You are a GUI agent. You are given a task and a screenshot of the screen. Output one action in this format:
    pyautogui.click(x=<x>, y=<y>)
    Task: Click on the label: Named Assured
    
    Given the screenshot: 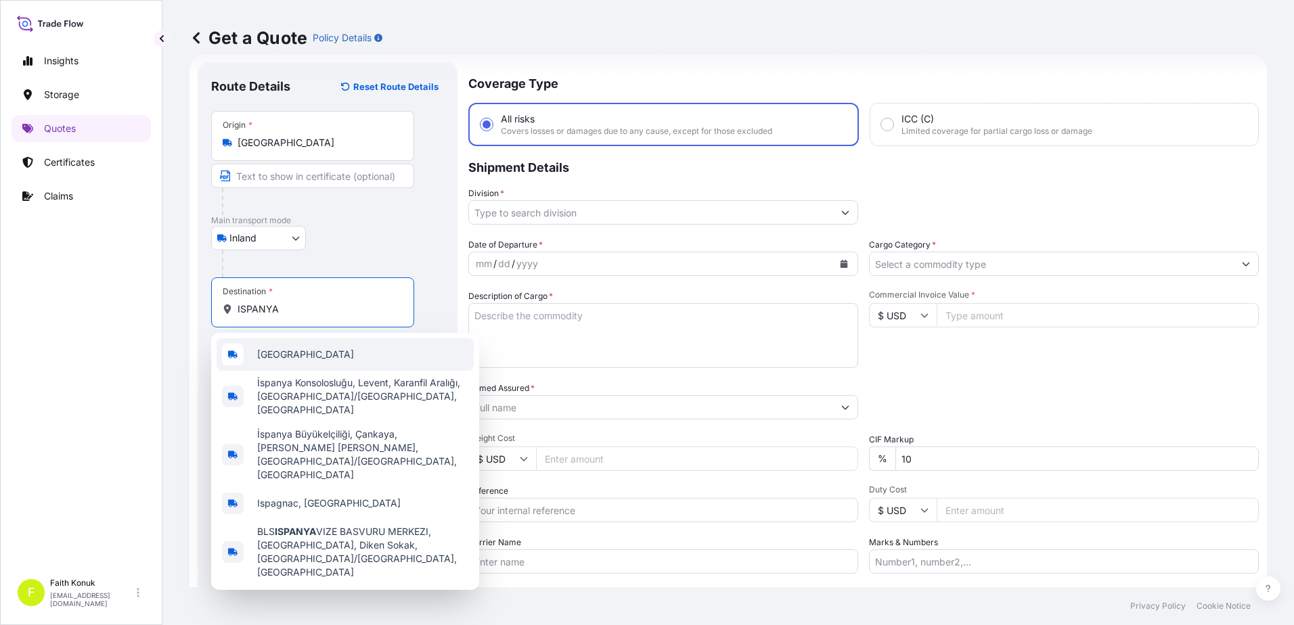 What is the action you would take?
    pyautogui.click(x=501, y=388)
    